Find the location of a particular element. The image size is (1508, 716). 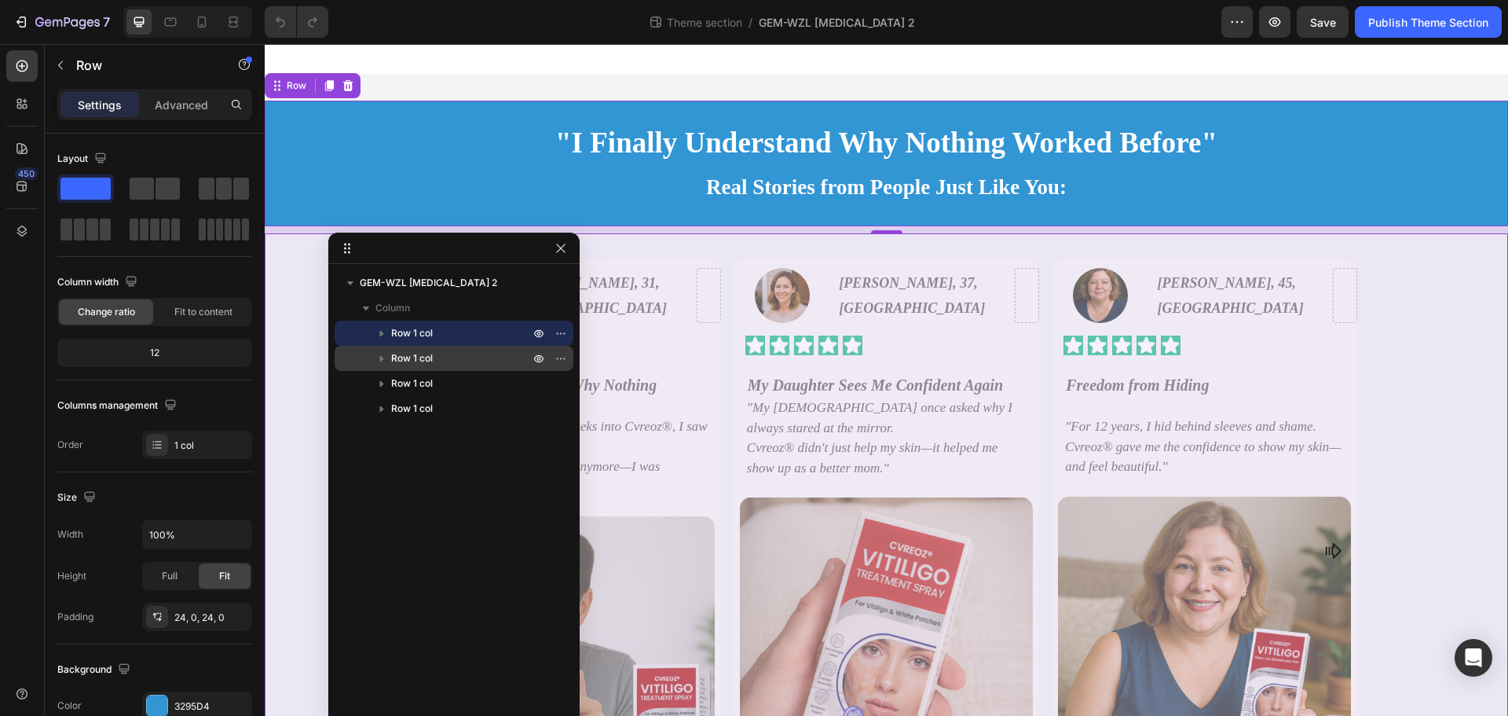

p: 7 is located at coordinates (106, 22).